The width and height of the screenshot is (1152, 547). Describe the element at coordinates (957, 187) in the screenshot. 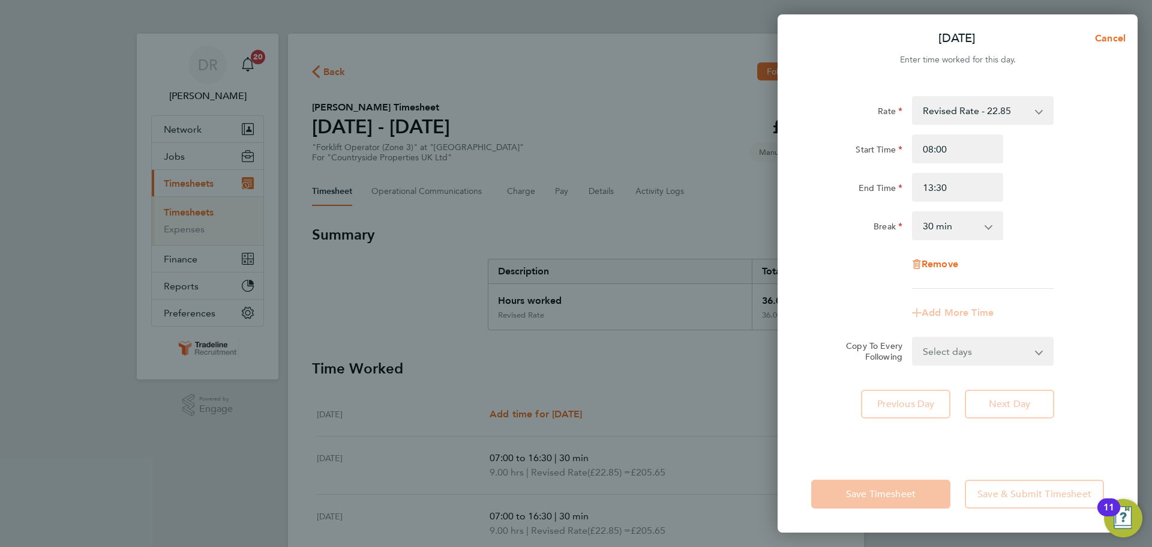

I see `input: E.g. 18:00` at that location.